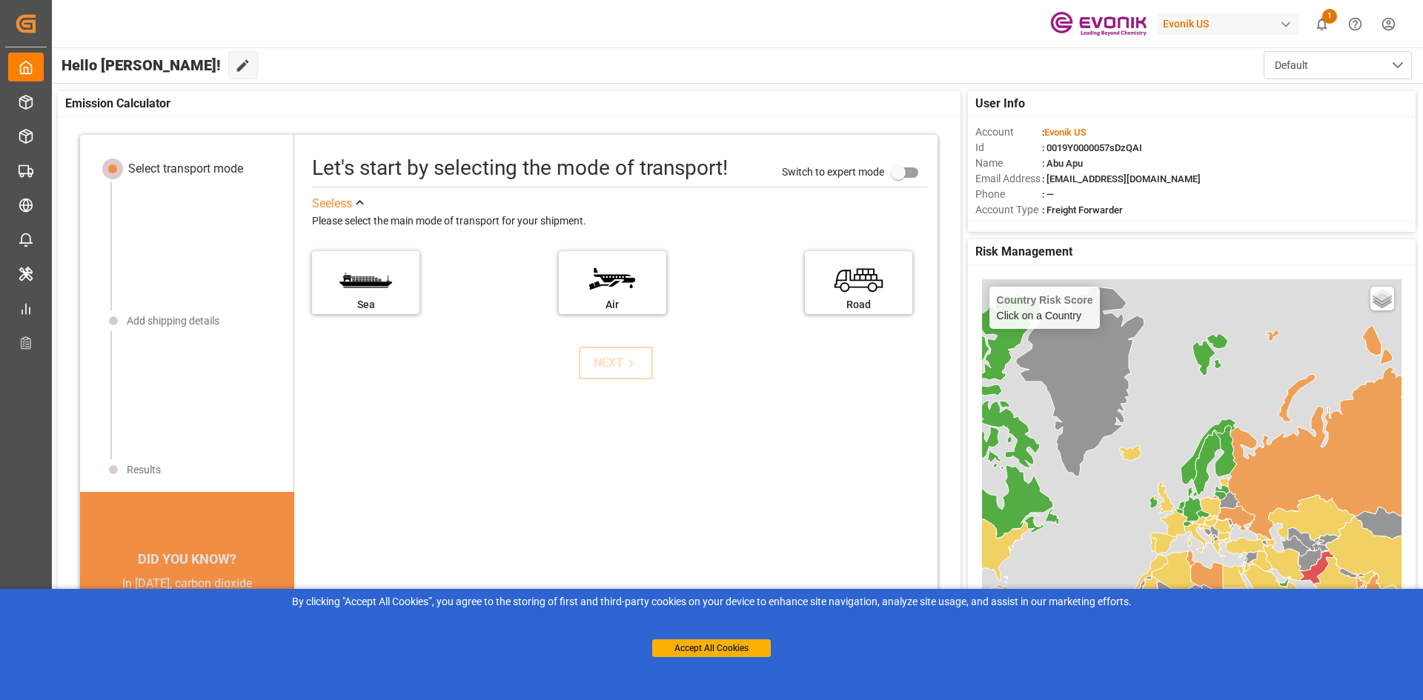 Image resolution: width=1423 pixels, height=700 pixels. What do you see at coordinates (1228, 24) in the screenshot?
I see `div: Evonik US` at bounding box center [1228, 24].